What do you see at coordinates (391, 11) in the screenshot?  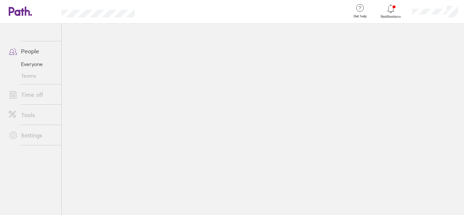 I see `a: Notifications` at bounding box center [391, 11].